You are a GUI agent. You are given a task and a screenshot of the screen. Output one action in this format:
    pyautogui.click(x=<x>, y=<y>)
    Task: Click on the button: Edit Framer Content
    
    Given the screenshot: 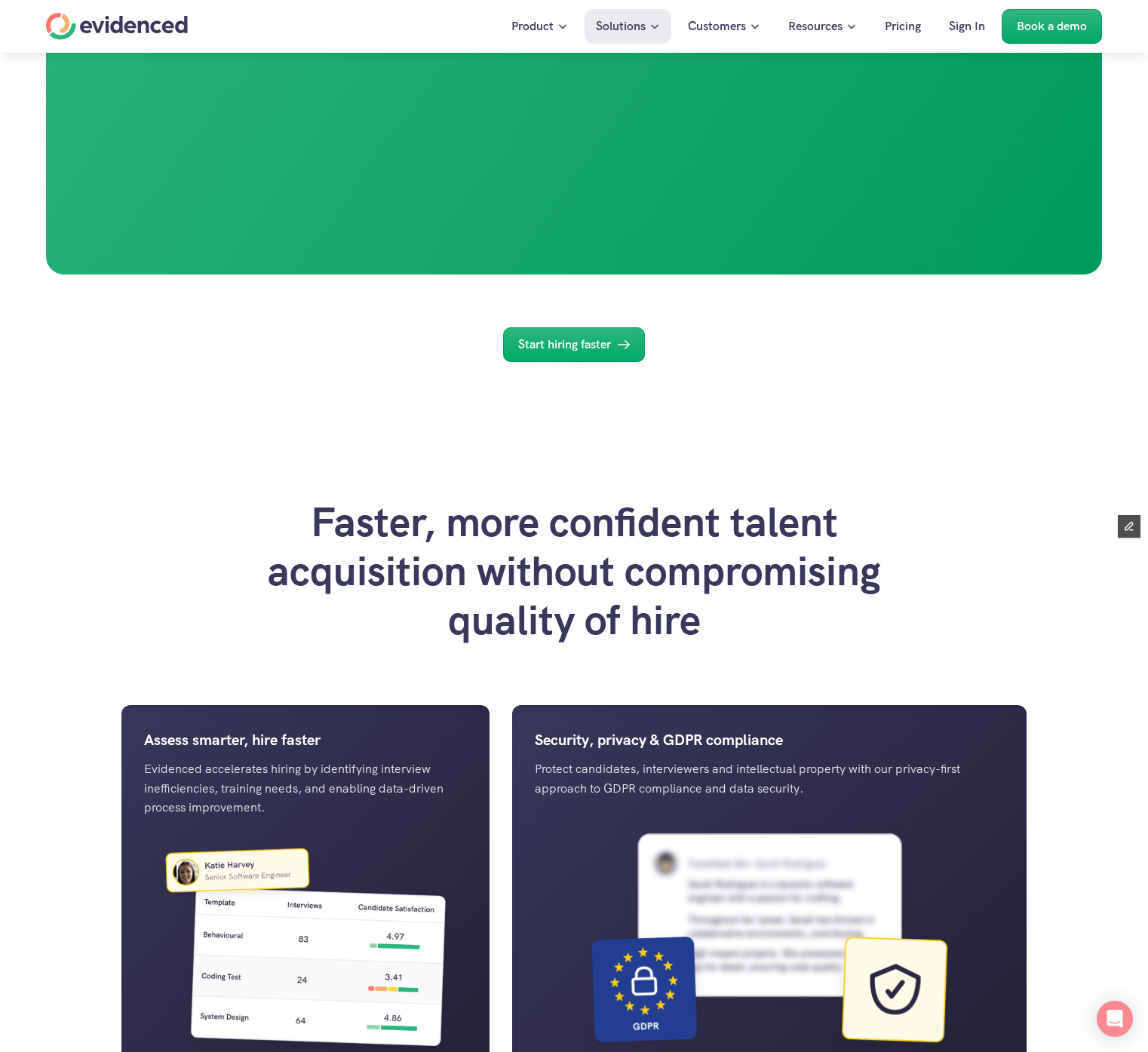 What is the action you would take?
    pyautogui.click(x=1129, y=526)
    